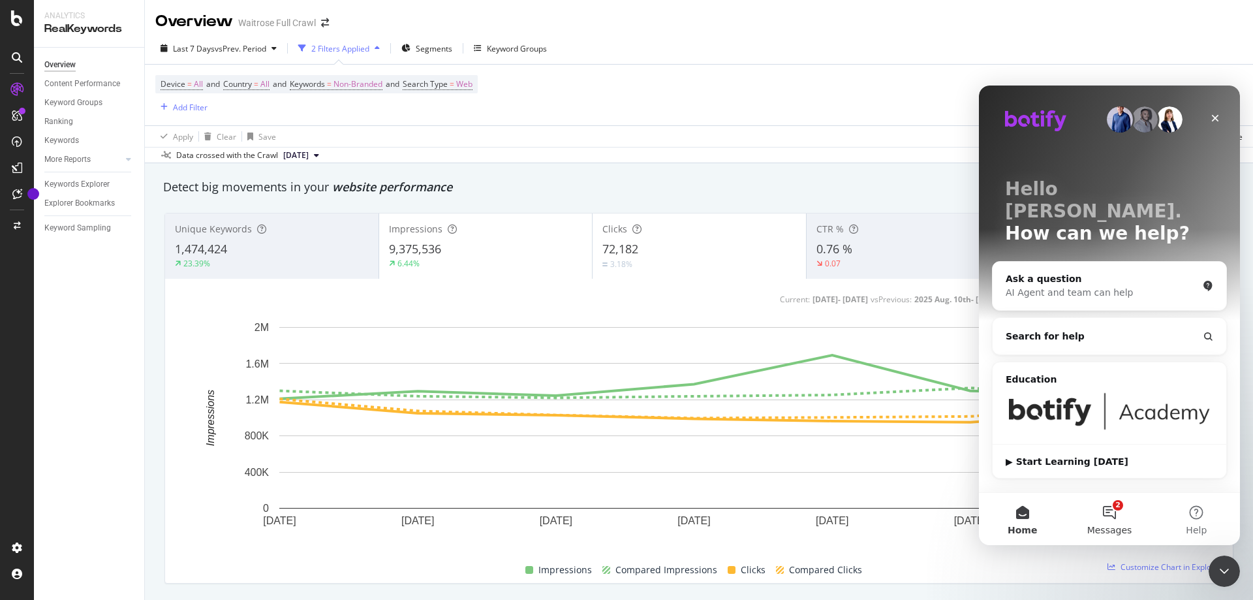 This screenshot has width=1253, height=600. What do you see at coordinates (217, 136) in the screenshot?
I see `button: Clear` at bounding box center [217, 136].